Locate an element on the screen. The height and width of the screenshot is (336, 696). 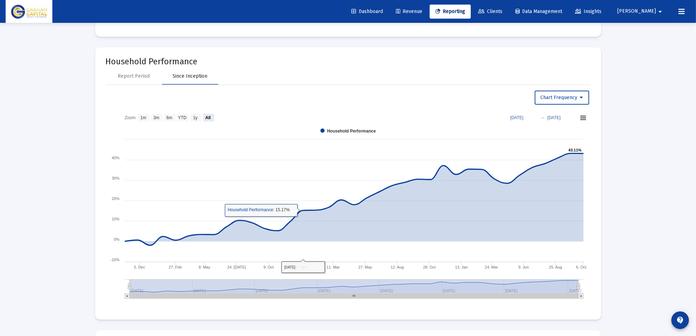
text: : 15.17% is located at coordinates (259, 210).